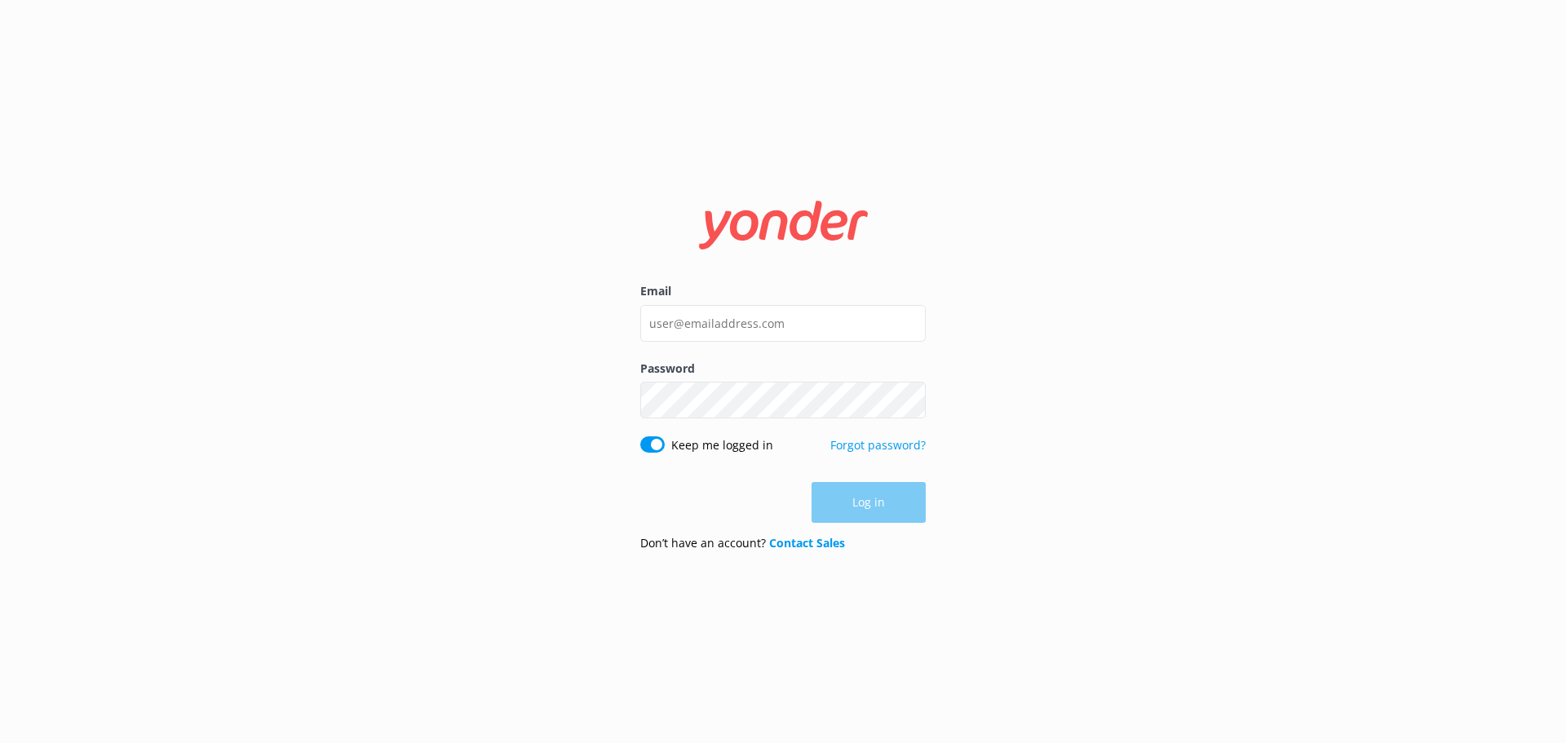  I want to click on p: Don’t have an account?, so click(742, 543).